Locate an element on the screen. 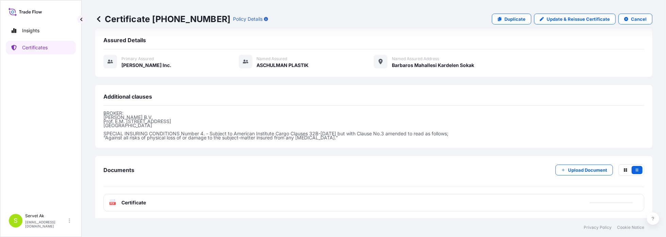 This screenshot has height=237, width=666. p: Servet Ak is located at coordinates (46, 216).